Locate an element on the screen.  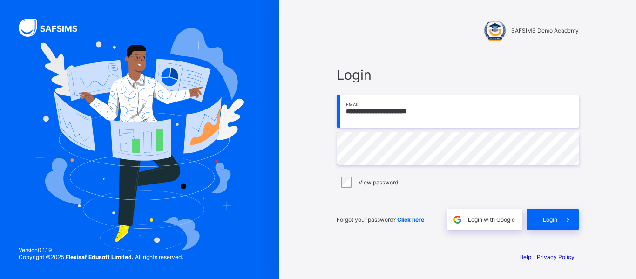
label: View password is located at coordinates (378, 182).